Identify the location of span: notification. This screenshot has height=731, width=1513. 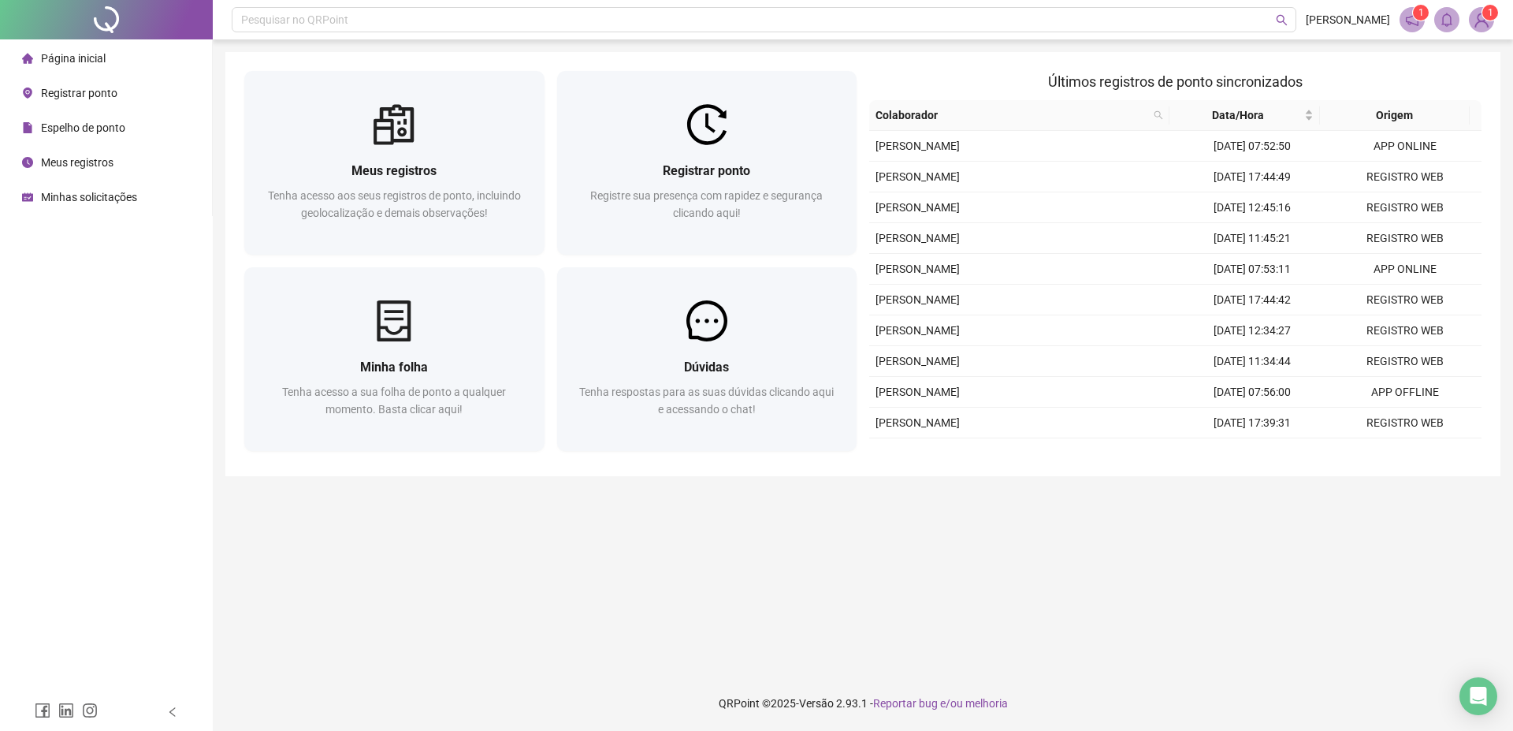
(1413, 20).